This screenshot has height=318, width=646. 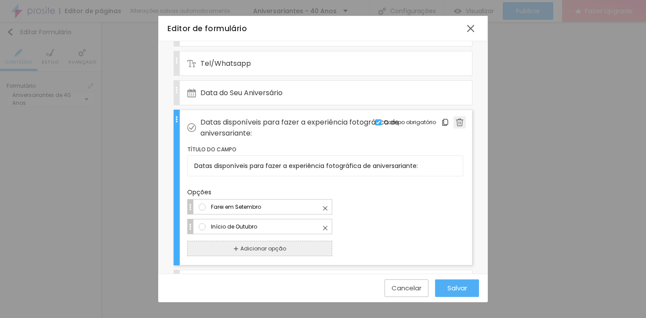 I want to click on span: Salvar, so click(x=457, y=288).